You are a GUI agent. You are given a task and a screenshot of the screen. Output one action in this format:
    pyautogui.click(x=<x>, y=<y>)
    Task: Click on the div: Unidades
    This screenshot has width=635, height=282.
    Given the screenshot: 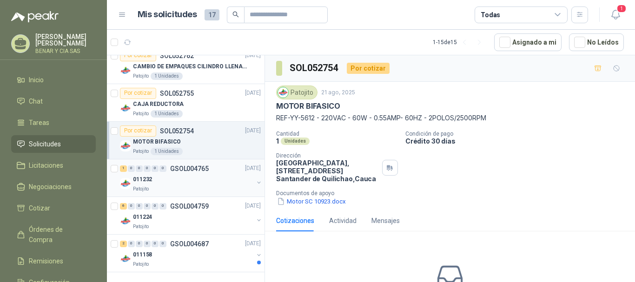 What is the action you would take?
    pyautogui.click(x=295, y=141)
    